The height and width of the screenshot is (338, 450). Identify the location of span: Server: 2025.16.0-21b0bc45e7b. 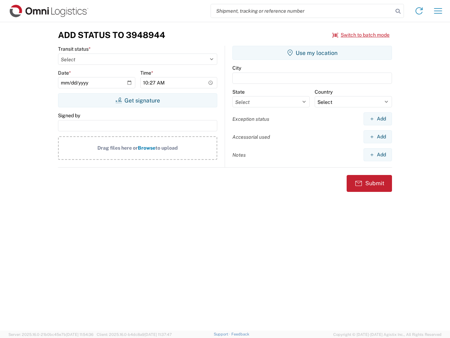
(51, 334).